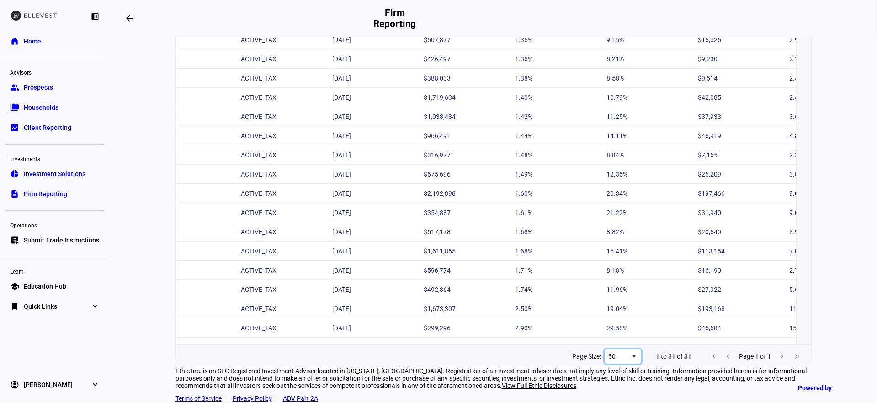 Image resolution: width=877 pixels, height=403 pixels. I want to click on div: Operations, so click(55, 224).